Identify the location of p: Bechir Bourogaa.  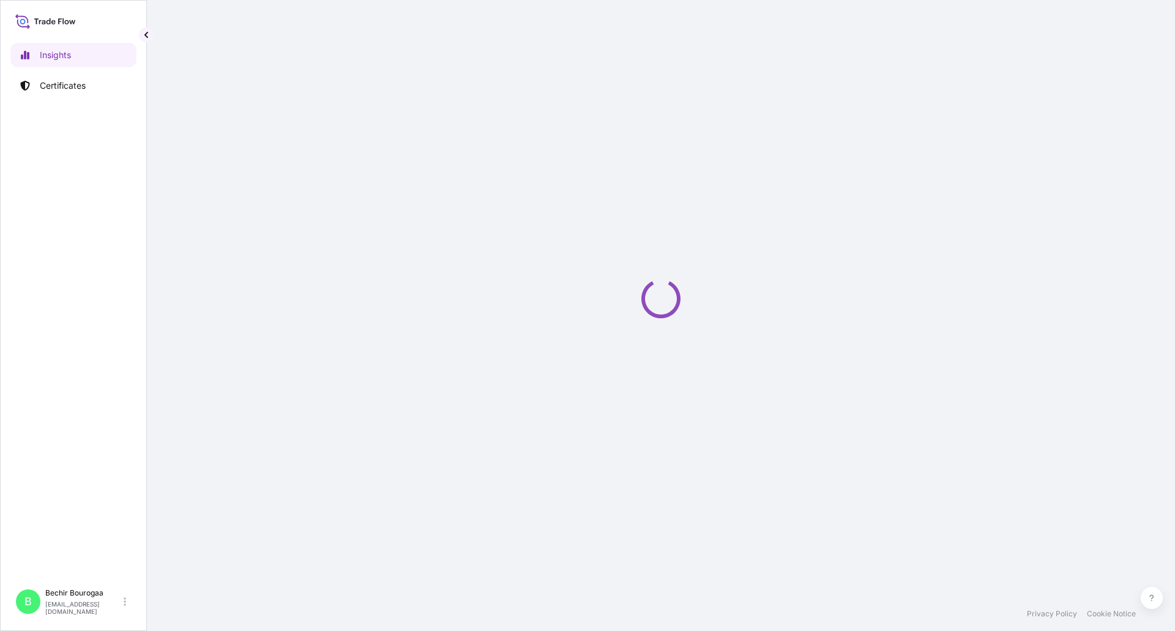
(83, 593).